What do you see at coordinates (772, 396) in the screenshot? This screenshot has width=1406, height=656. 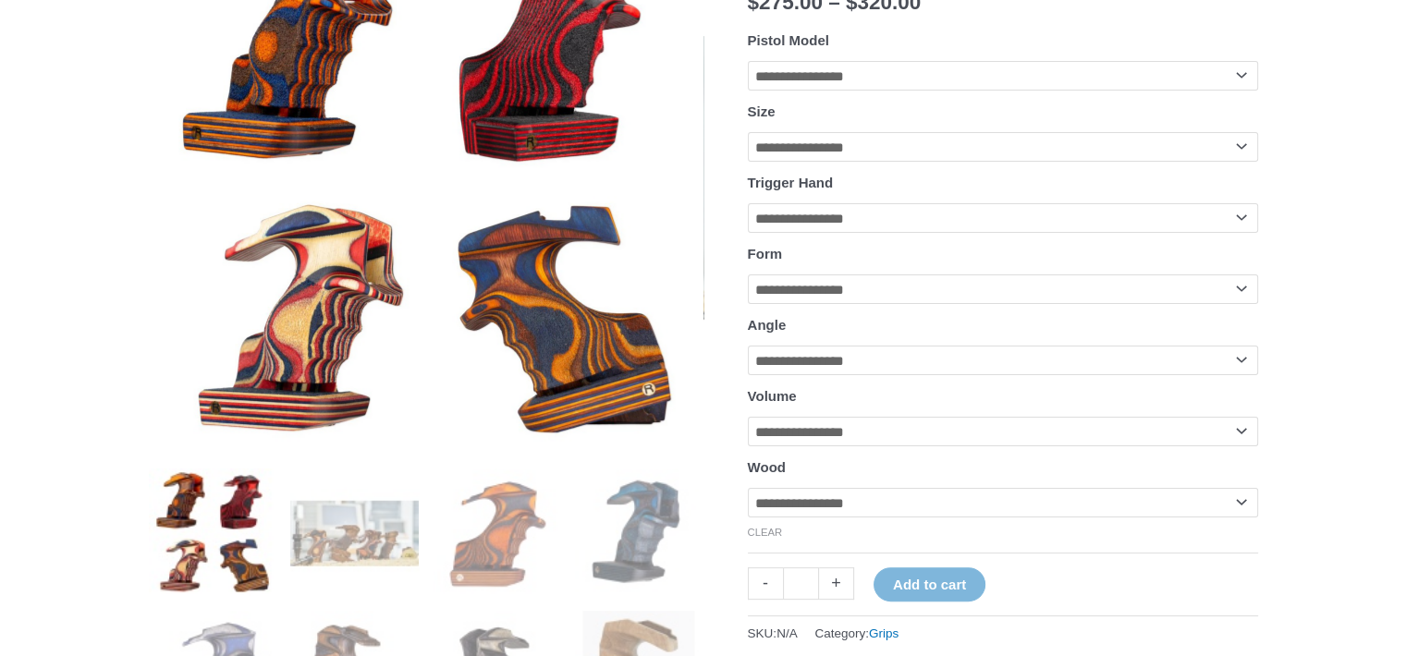 I see `label: Volume` at bounding box center [772, 396].